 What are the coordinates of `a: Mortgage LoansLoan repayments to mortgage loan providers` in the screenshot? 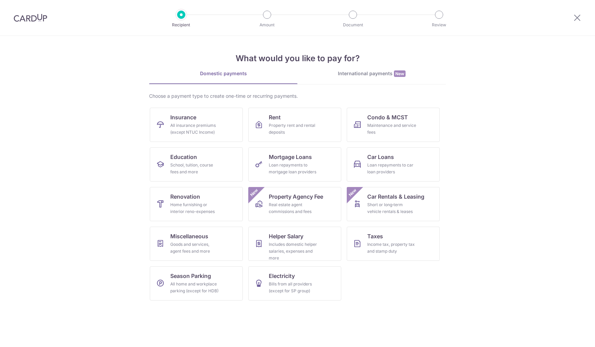 It's located at (295, 165).